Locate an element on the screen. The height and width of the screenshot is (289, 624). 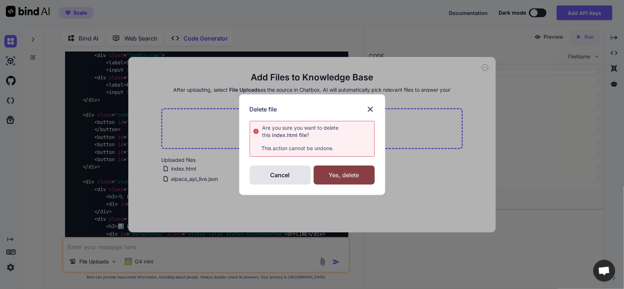
div: Are you sure you want to delete this ? is located at coordinates (318, 132).